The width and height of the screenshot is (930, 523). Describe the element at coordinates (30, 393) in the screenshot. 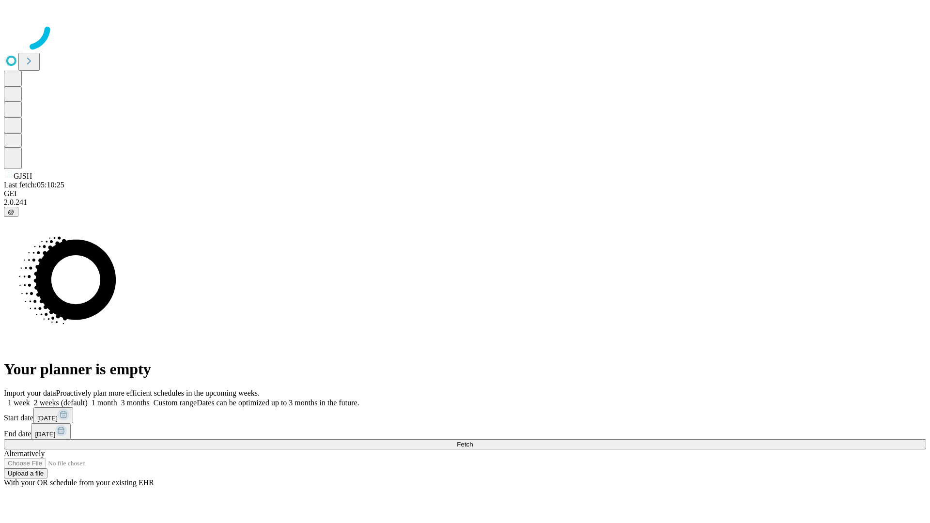

I see `span: Import your data` at that location.